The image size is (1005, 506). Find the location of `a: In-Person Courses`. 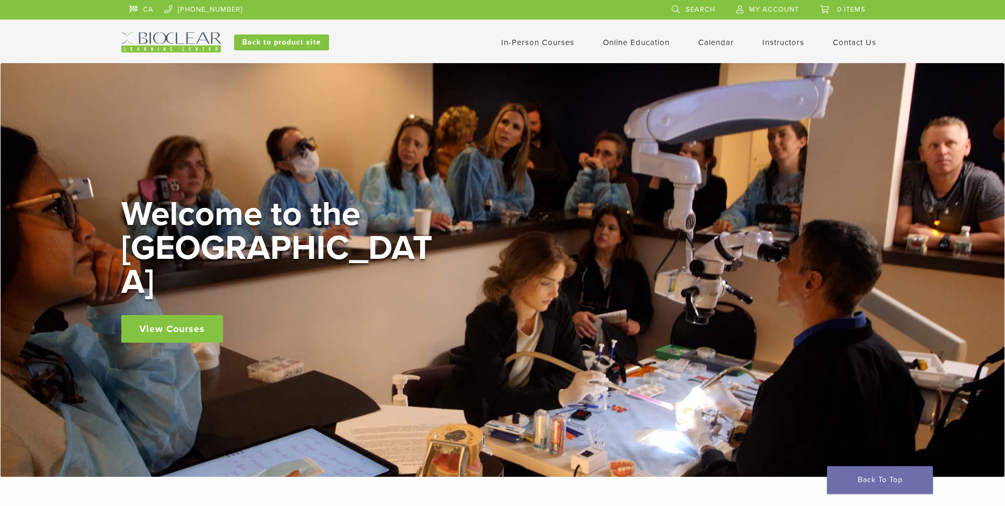

a: In-Person Courses is located at coordinates (538, 42).